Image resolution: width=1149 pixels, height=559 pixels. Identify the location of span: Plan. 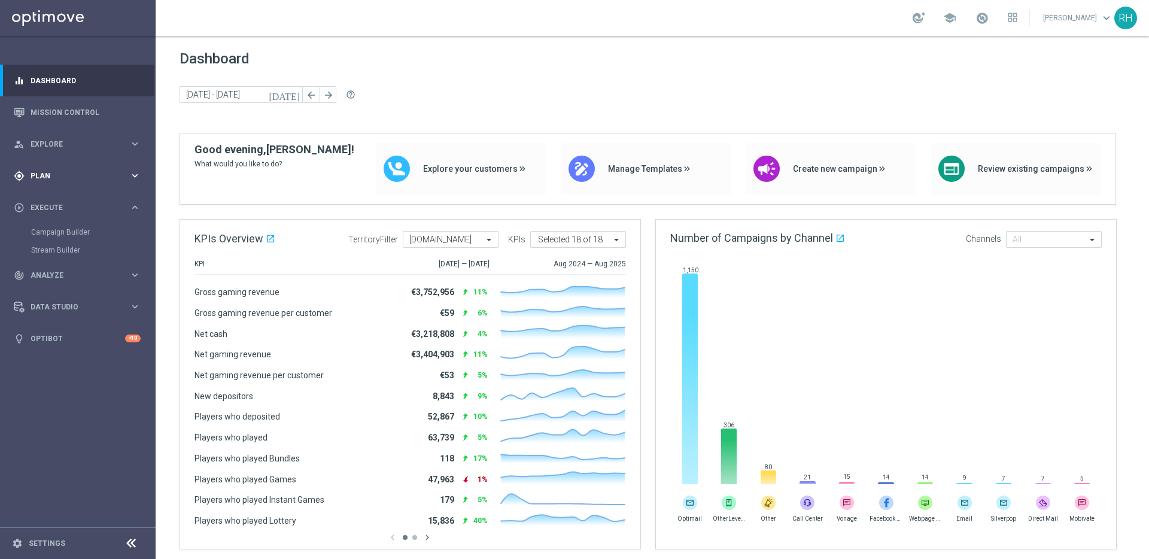
(80, 176).